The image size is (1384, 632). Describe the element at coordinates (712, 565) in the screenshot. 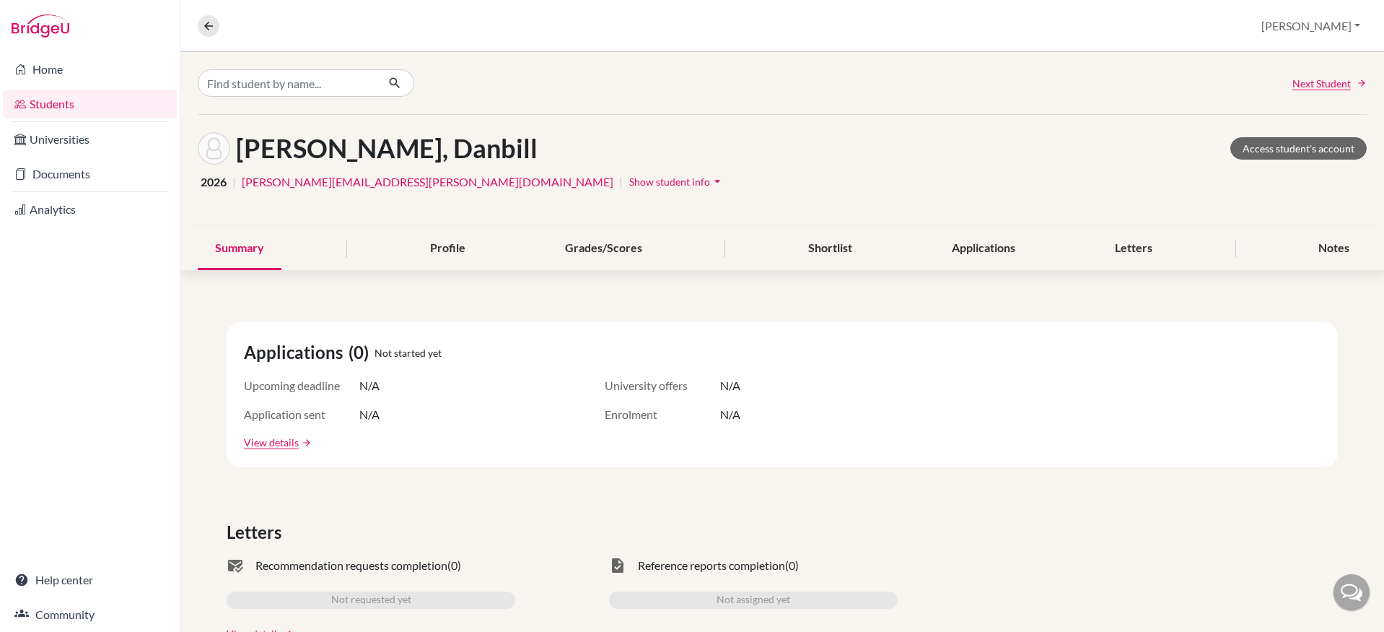

I see `span: Reference reports completion` at that location.